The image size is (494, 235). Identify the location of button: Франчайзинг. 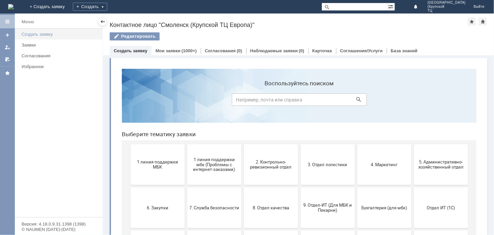
(211, 187).